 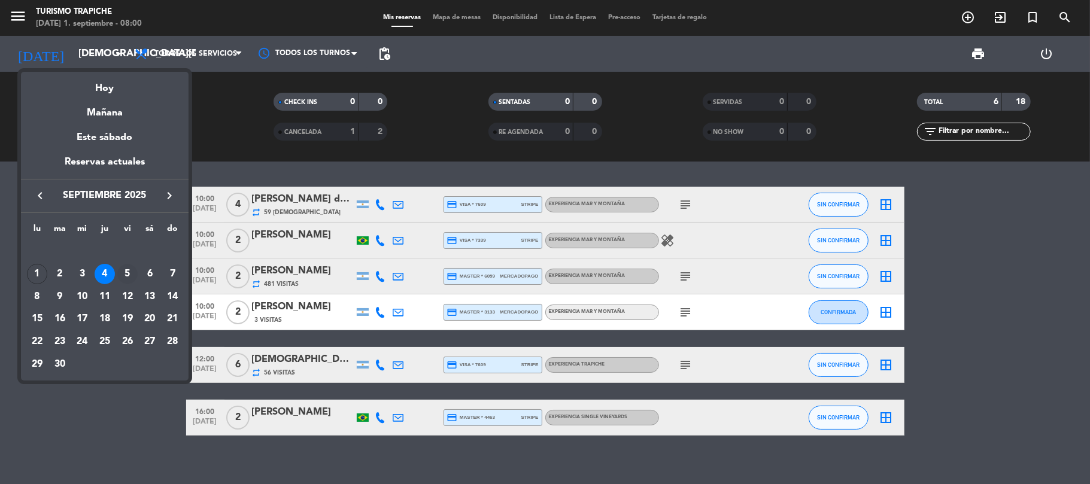 What do you see at coordinates (60, 319) in the screenshot?
I see `td: 16 de septiembre de 2025` at bounding box center [60, 319].